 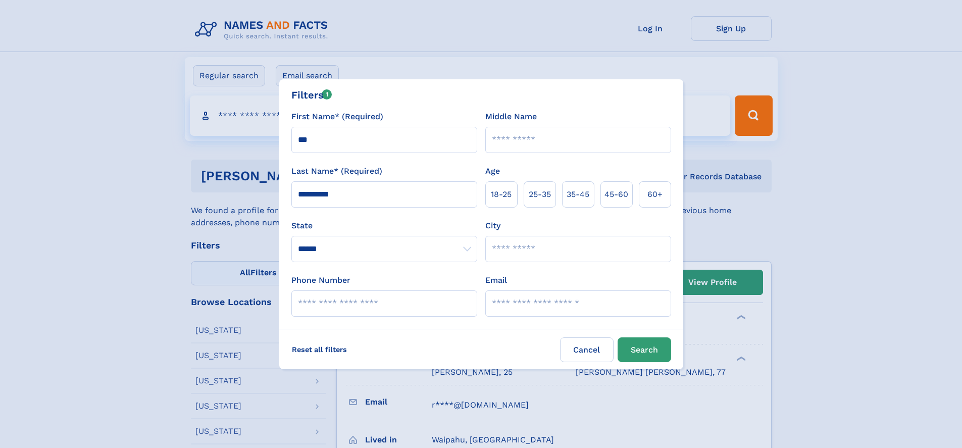 I want to click on label: Email, so click(x=496, y=280).